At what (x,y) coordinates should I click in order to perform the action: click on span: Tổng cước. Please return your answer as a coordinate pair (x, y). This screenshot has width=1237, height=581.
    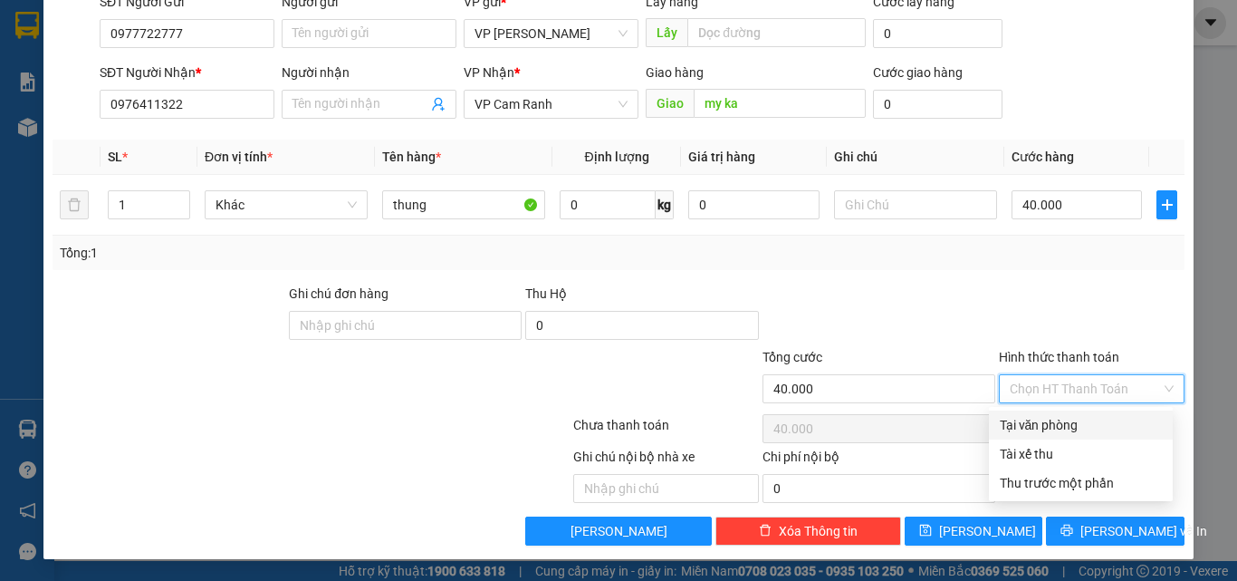
    Looking at the image, I should click on (793, 357).